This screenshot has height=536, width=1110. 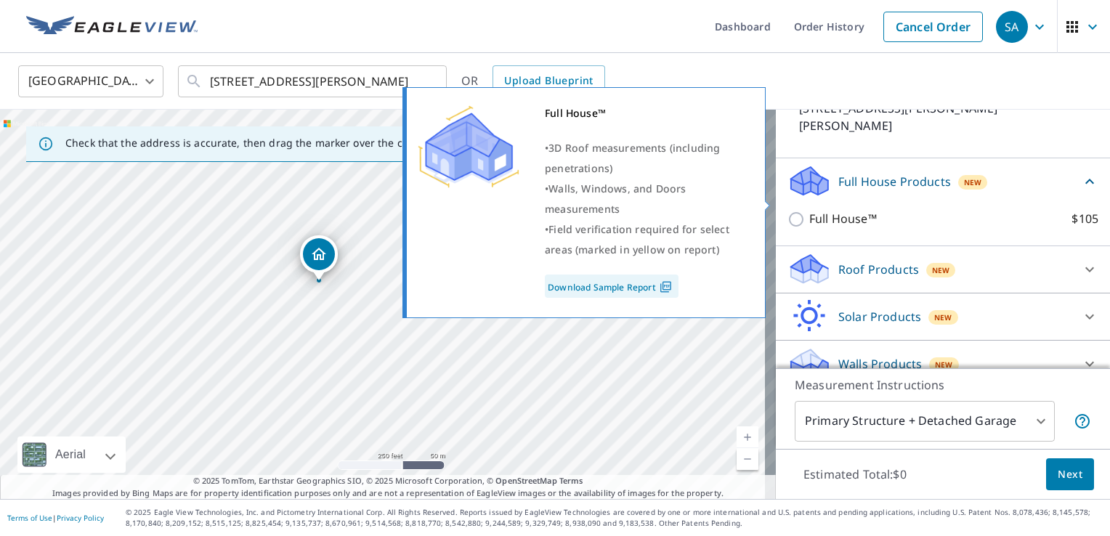 What do you see at coordinates (1070, 474) in the screenshot?
I see `button: Next` at bounding box center [1070, 474].